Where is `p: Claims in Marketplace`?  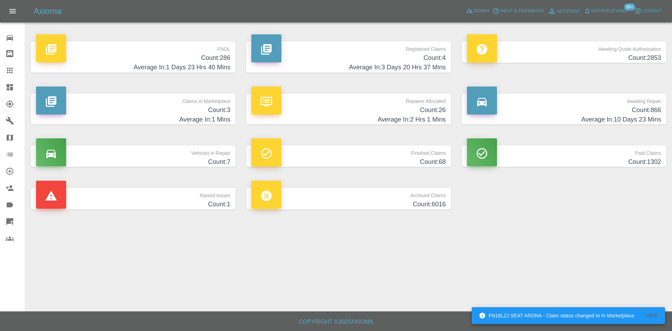
p: Claims in Marketplace is located at coordinates (133, 99).